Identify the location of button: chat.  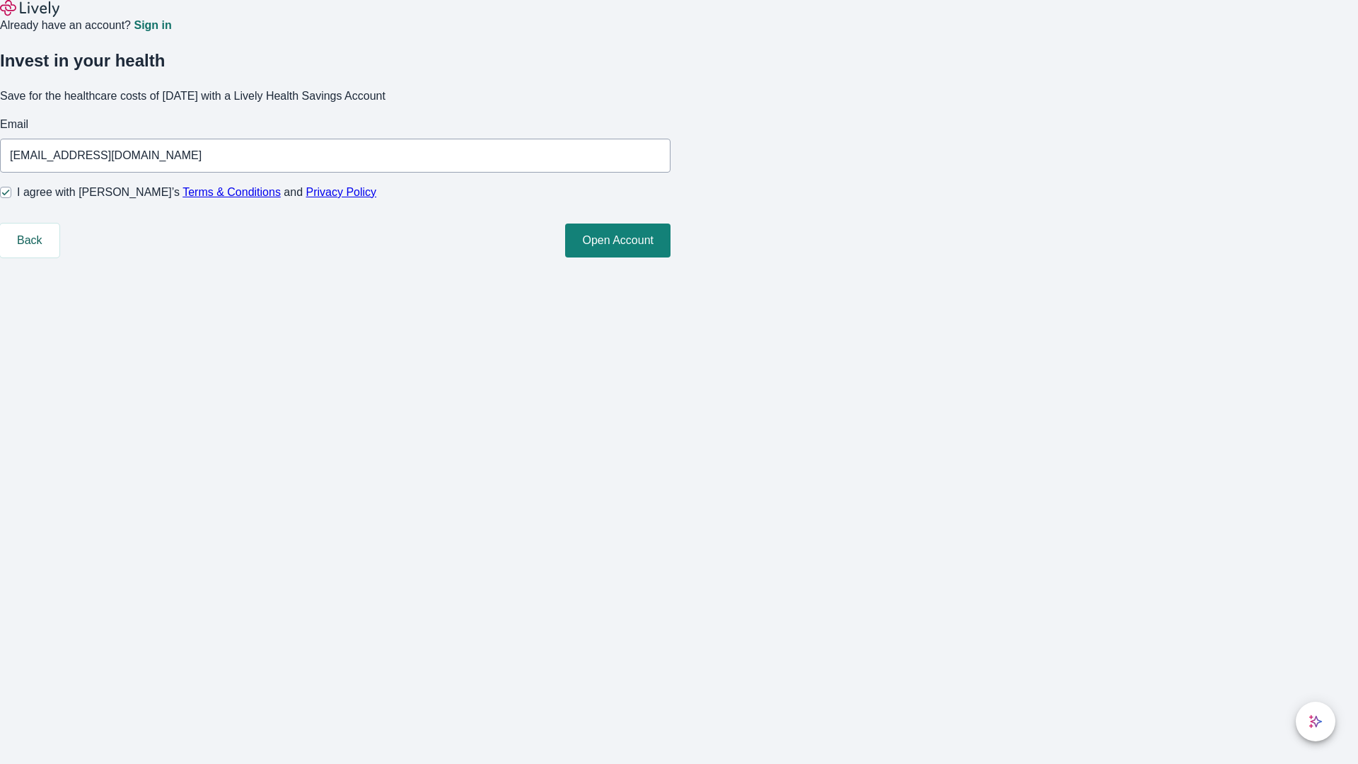
(1316, 722).